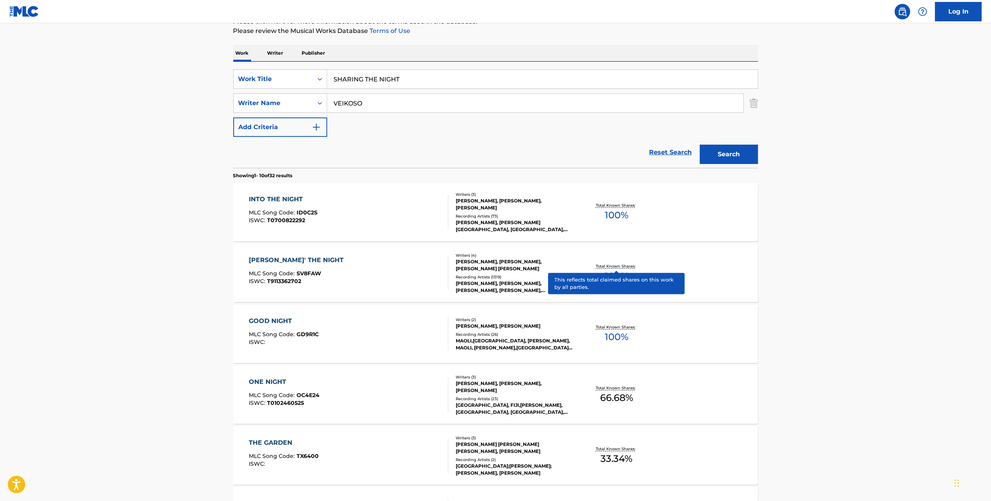 The width and height of the screenshot is (991, 501). I want to click on span: GD9R1C, so click(307, 334).